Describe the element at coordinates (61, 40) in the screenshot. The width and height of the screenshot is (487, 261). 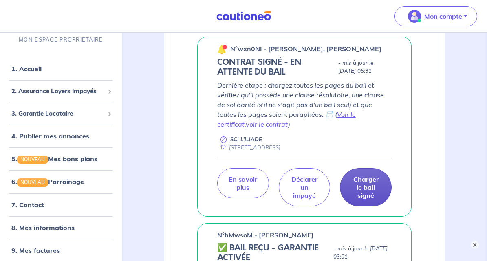
I see `p: MON ESPACE PROPRIÉTAIRE` at that location.